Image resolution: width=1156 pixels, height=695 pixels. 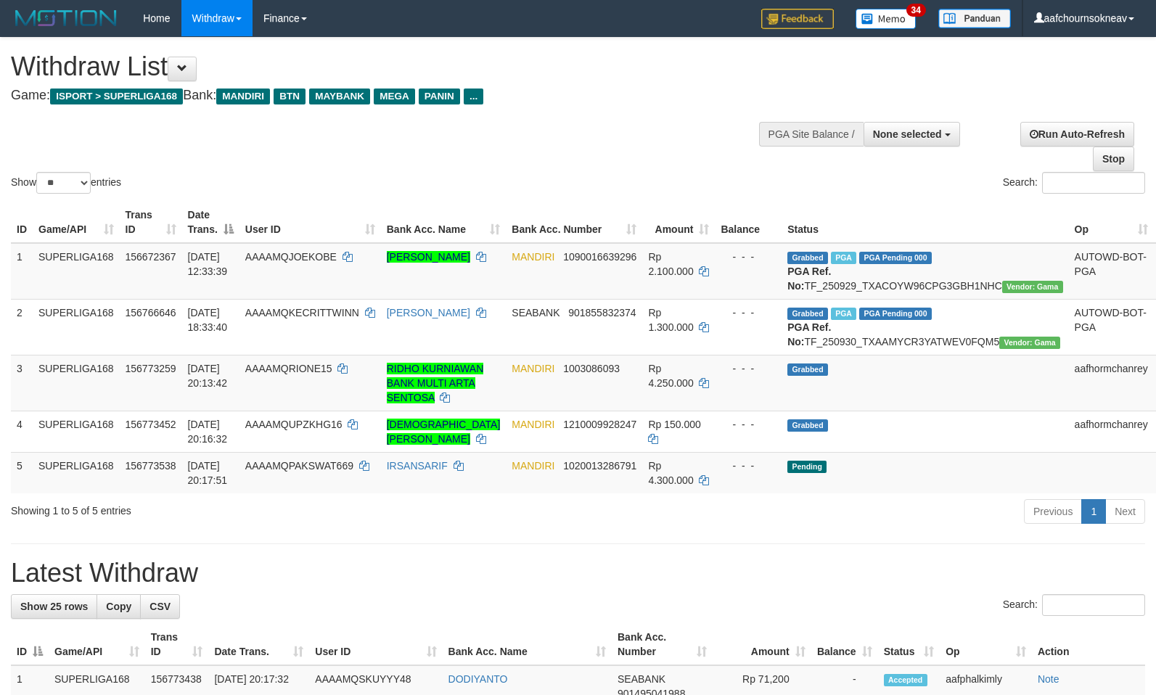 What do you see at coordinates (54, 607) in the screenshot?
I see `span: Show 25 rows` at bounding box center [54, 607].